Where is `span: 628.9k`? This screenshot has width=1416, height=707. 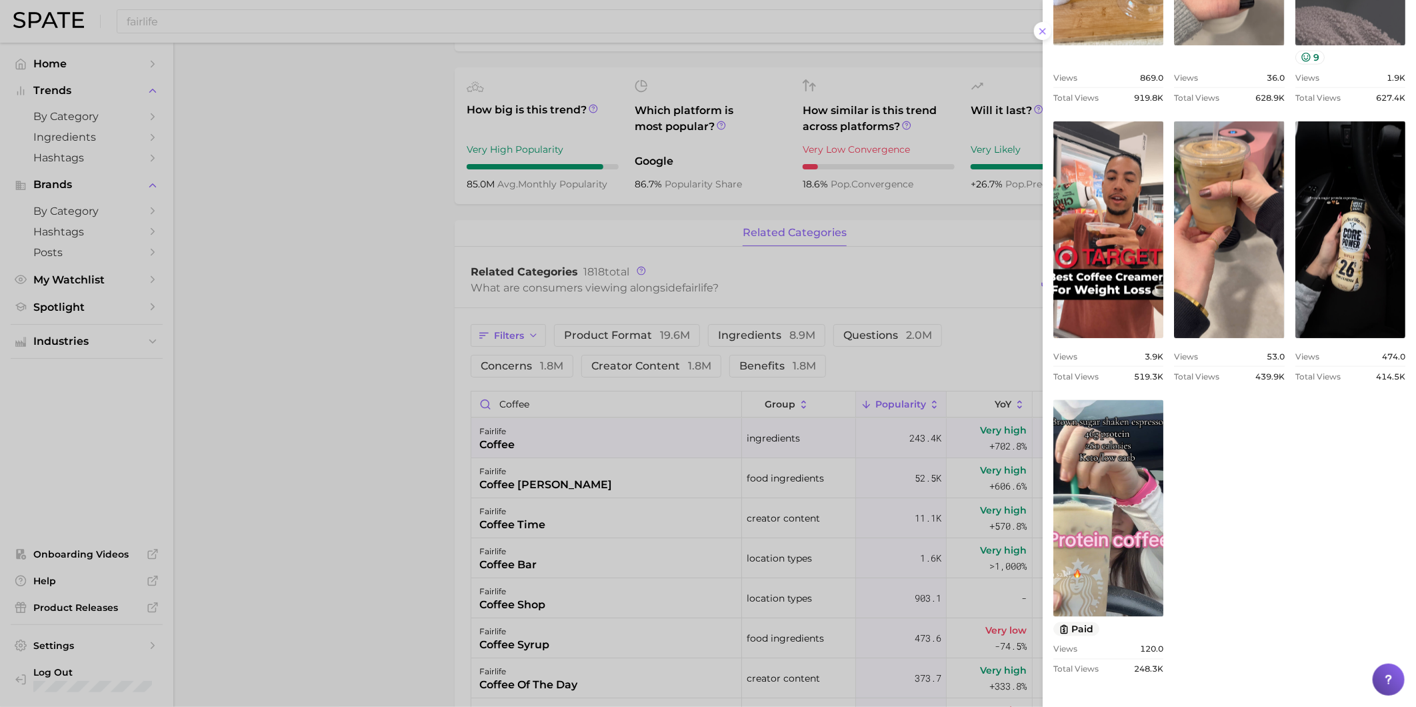 span: 628.9k is located at coordinates (1270, 97).